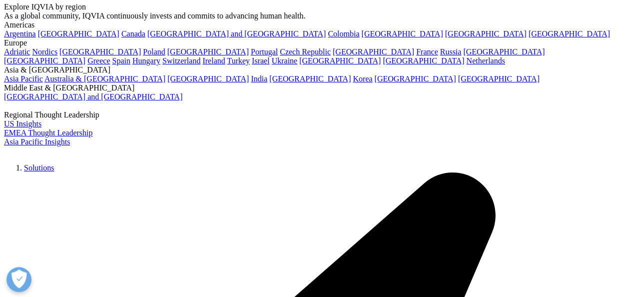 The height and width of the screenshot is (297, 628). What do you see at coordinates (154, 51) in the screenshot?
I see `a: Poland` at bounding box center [154, 51].